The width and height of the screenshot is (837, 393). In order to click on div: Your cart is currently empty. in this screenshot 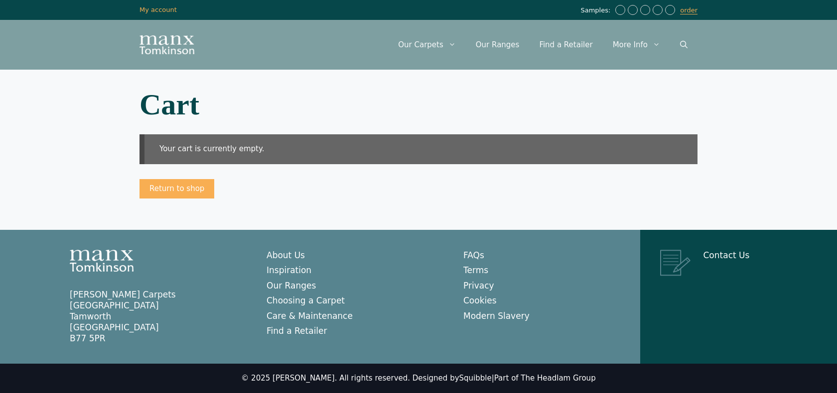, I will do `click(418, 149)`.